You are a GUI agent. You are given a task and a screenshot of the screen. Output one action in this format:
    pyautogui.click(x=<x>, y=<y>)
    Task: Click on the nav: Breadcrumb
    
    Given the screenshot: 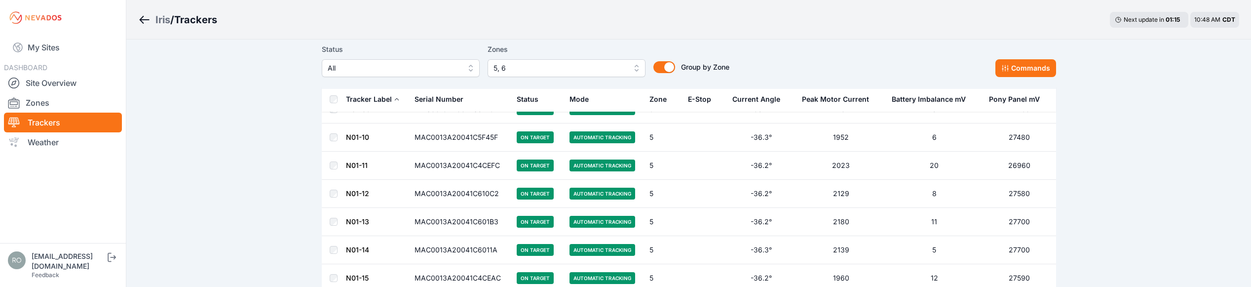 What is the action you would take?
    pyautogui.click(x=178, y=20)
    